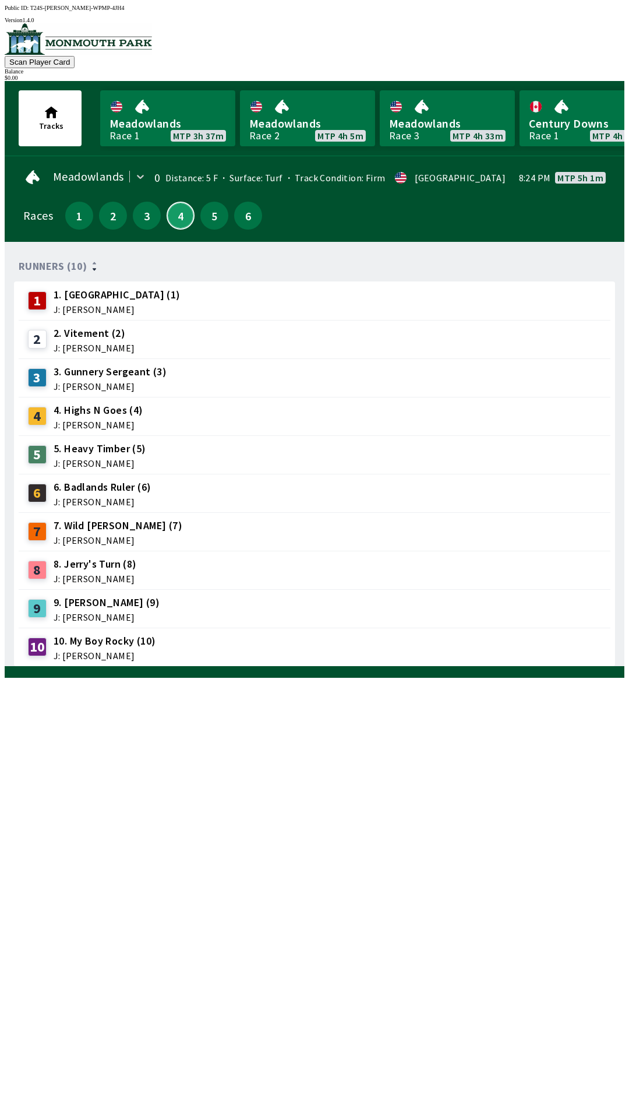 The image size is (629, 1119). Describe the element at coordinates (37, 493) in the screenshot. I see `div: 6` at that location.